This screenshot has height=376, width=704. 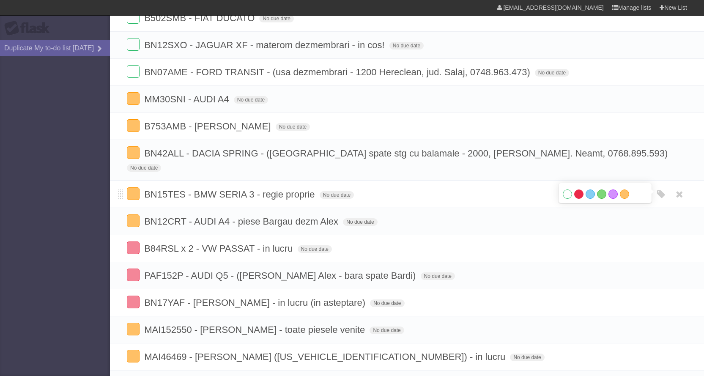 What do you see at coordinates (30, 28) in the screenshot?
I see `div: Flask` at bounding box center [30, 28].